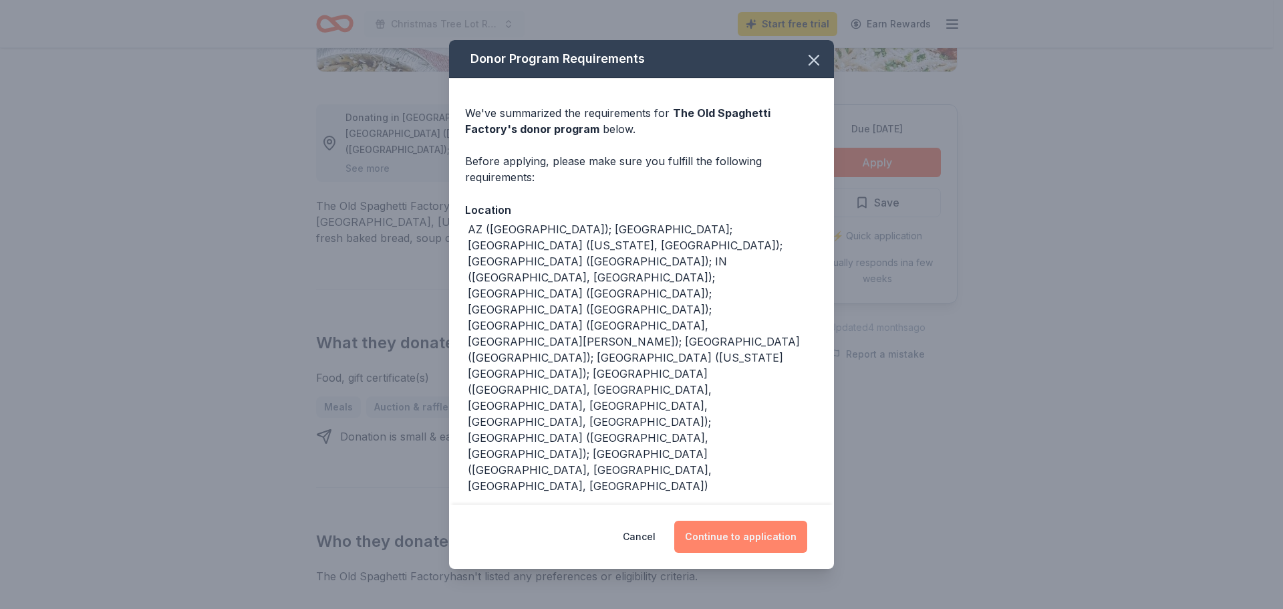 The height and width of the screenshot is (609, 1283). I want to click on button: Cancel, so click(639, 537).